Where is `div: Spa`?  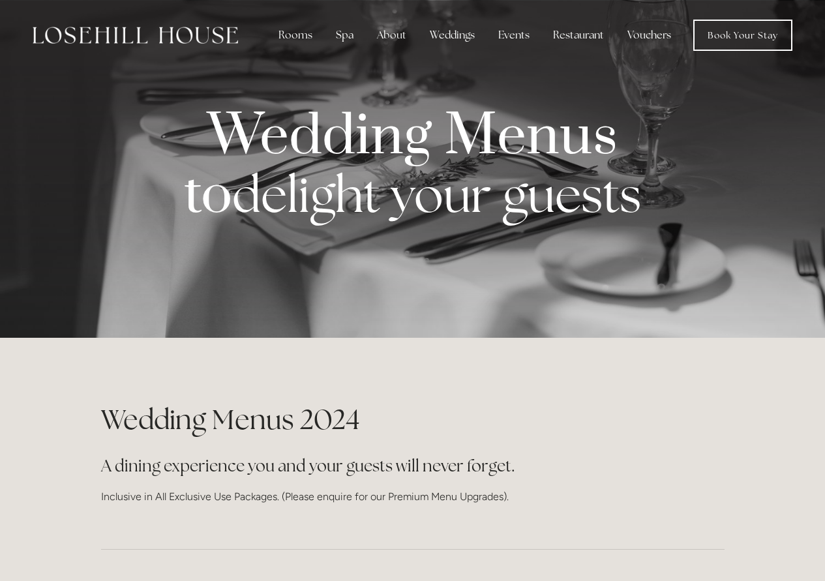 div: Spa is located at coordinates (344, 35).